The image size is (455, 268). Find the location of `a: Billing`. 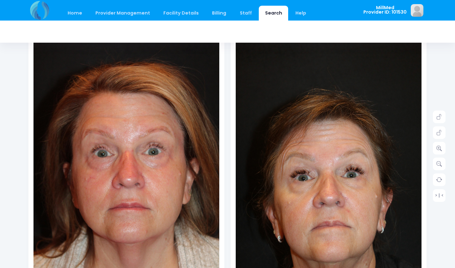

a: Billing is located at coordinates (219, 13).